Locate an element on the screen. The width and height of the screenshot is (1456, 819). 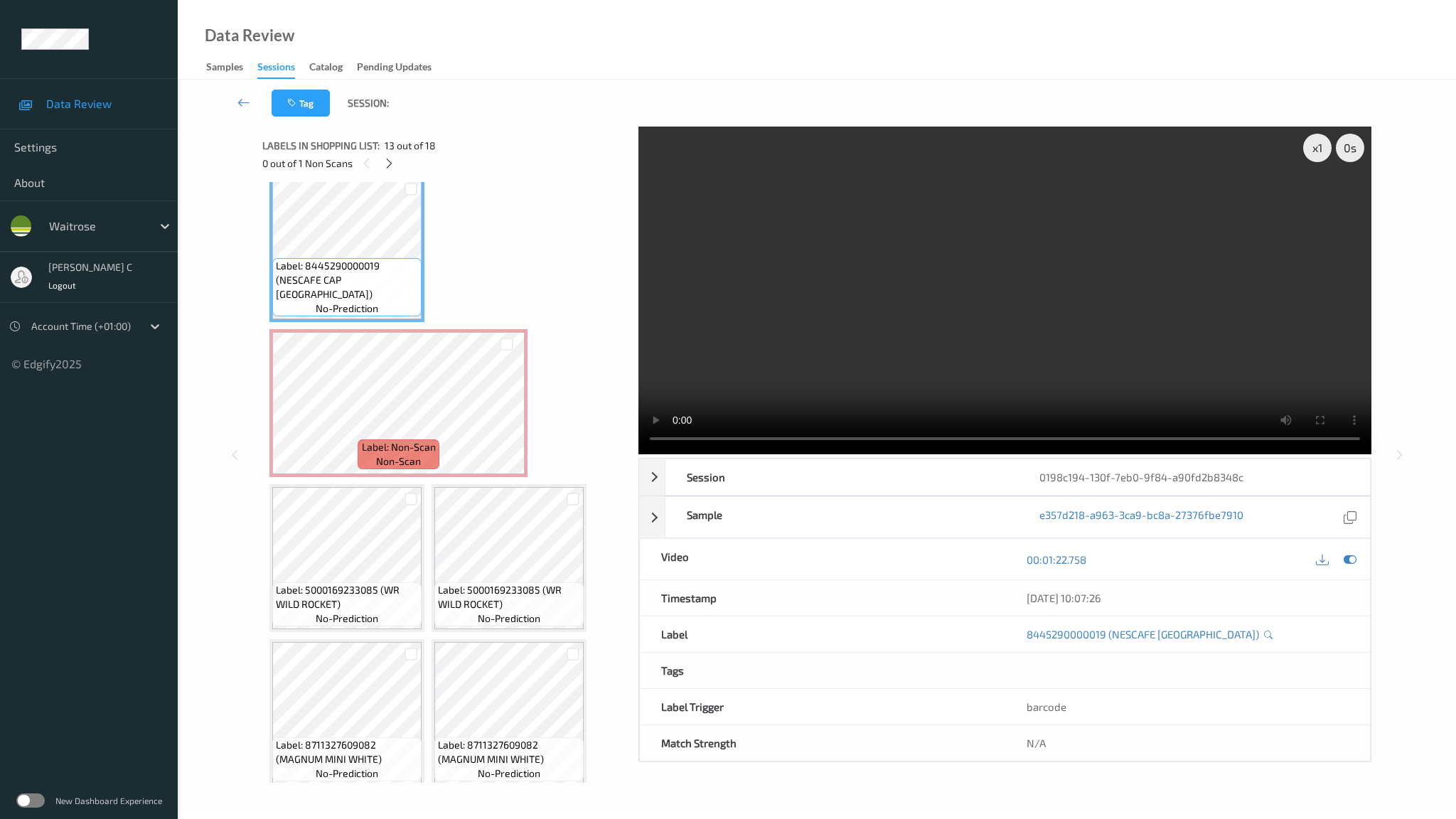
div: Session0198c194-130f-7eb0-9f84-a90fd2b8348c is located at coordinates (1004, 477).